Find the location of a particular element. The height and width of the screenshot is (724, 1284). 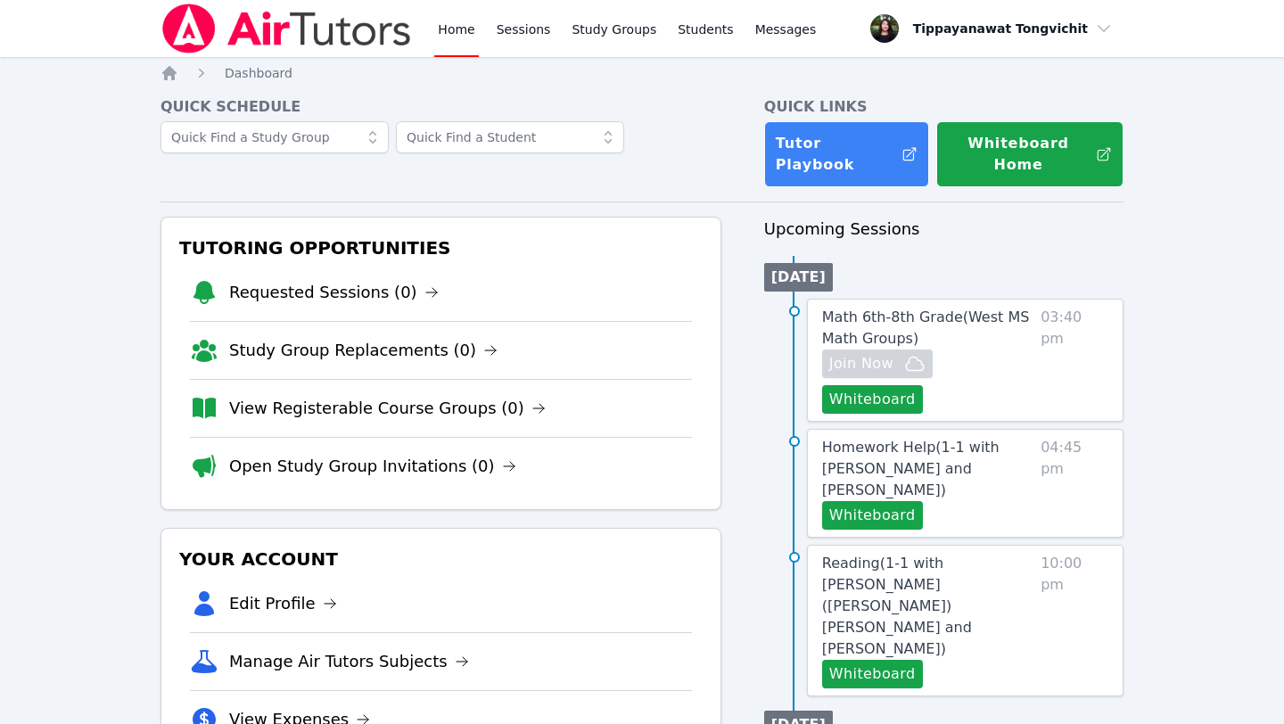

nav: Breadcrumb is located at coordinates (642, 73).